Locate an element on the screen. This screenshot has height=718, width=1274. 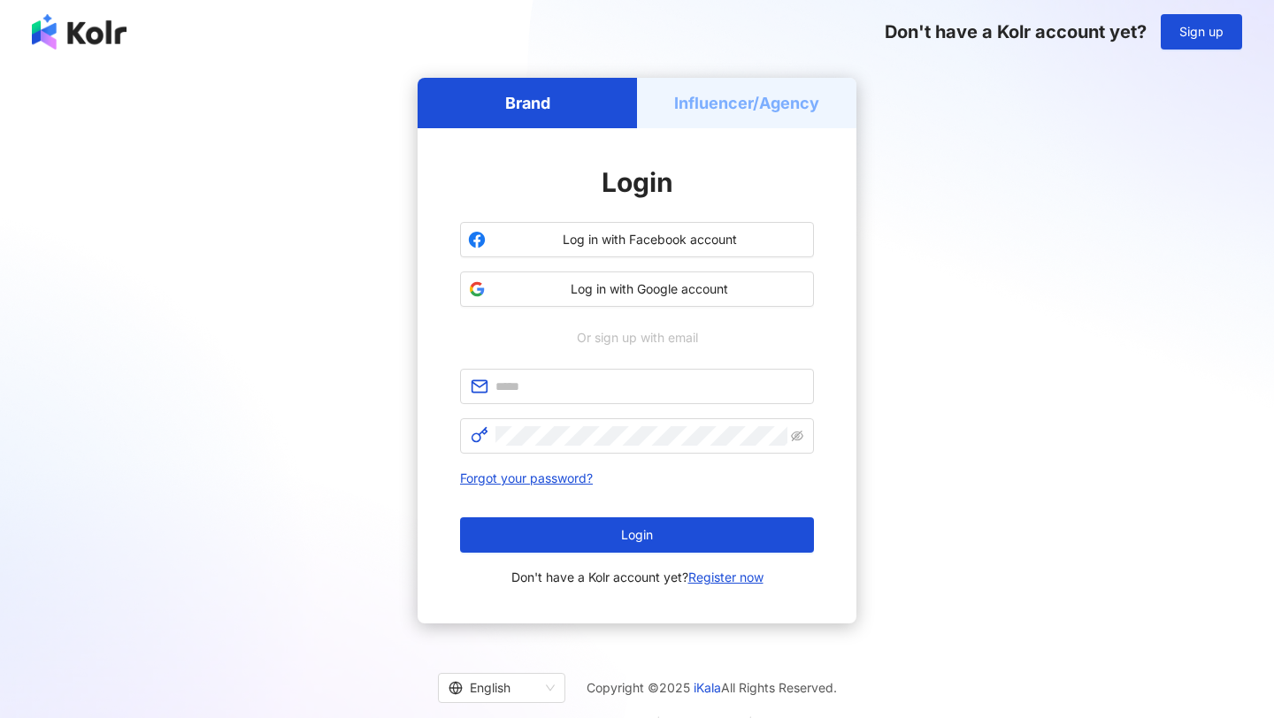
a: iKala is located at coordinates (707, 687).